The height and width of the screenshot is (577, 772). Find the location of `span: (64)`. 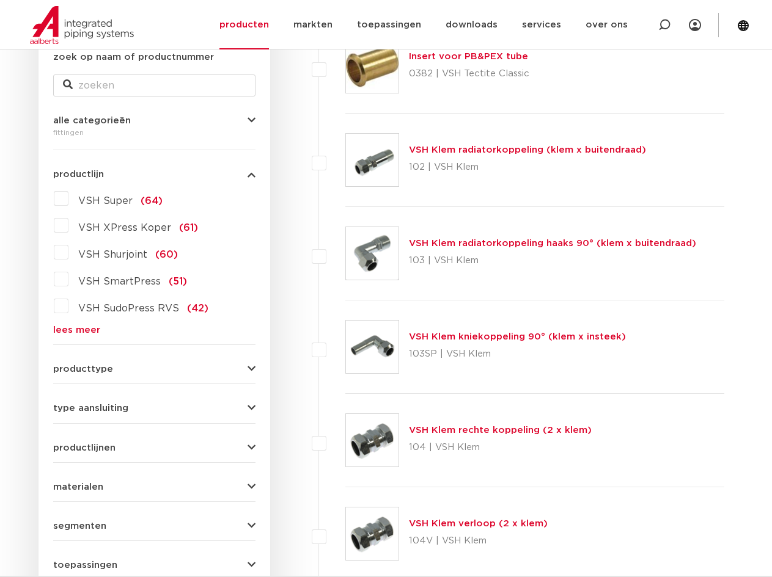

span: (64) is located at coordinates (152, 201).